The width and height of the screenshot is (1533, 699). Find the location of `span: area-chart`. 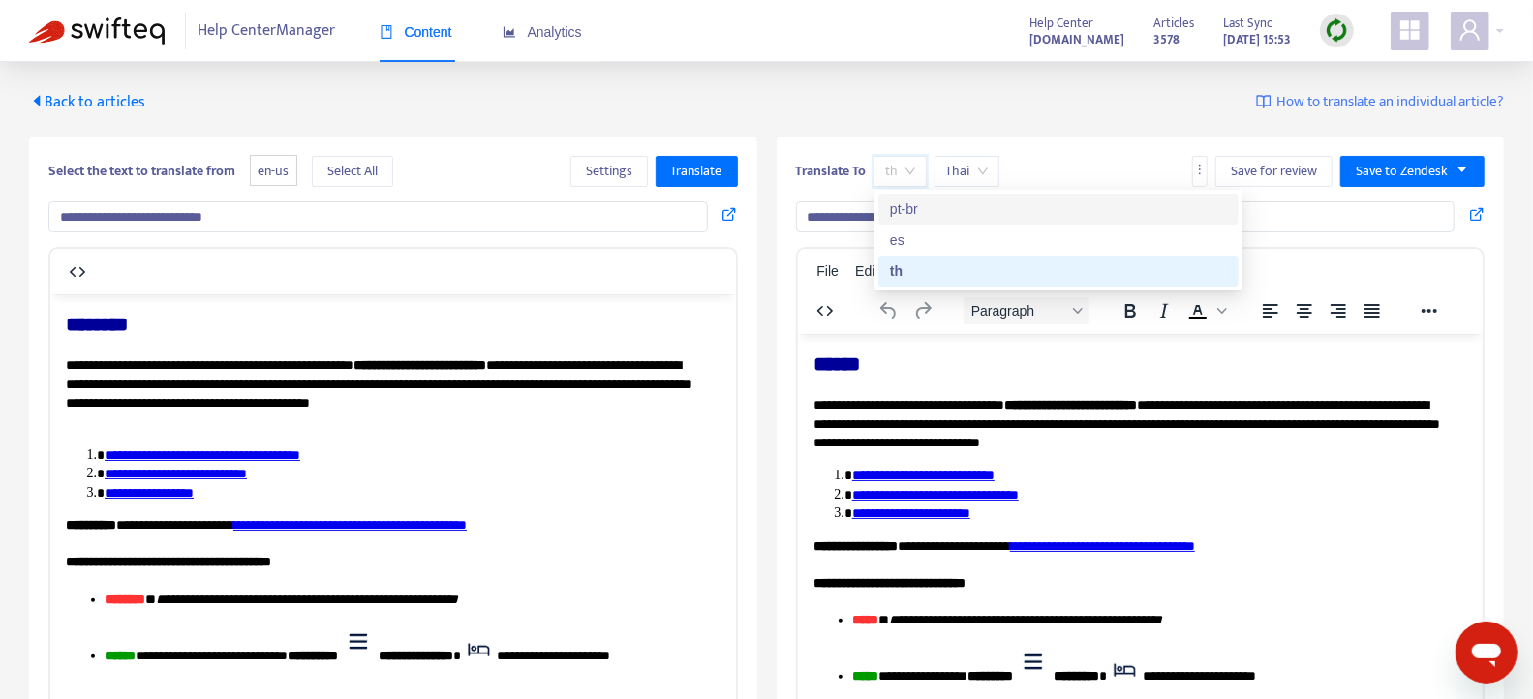

span: area-chart is located at coordinates (509, 32).